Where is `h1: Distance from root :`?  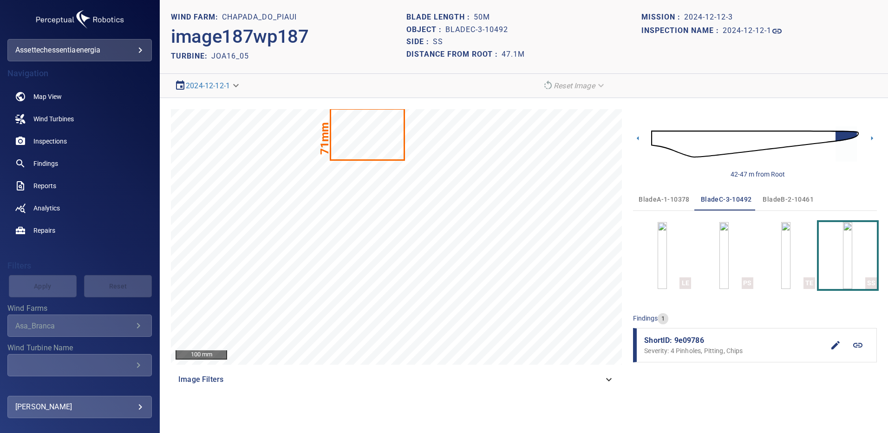 h1: Distance from root : is located at coordinates (454, 54).